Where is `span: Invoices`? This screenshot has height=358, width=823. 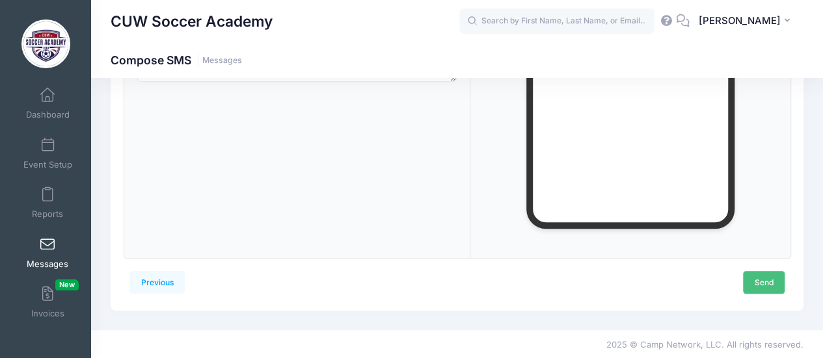
span: Invoices is located at coordinates (47, 314).